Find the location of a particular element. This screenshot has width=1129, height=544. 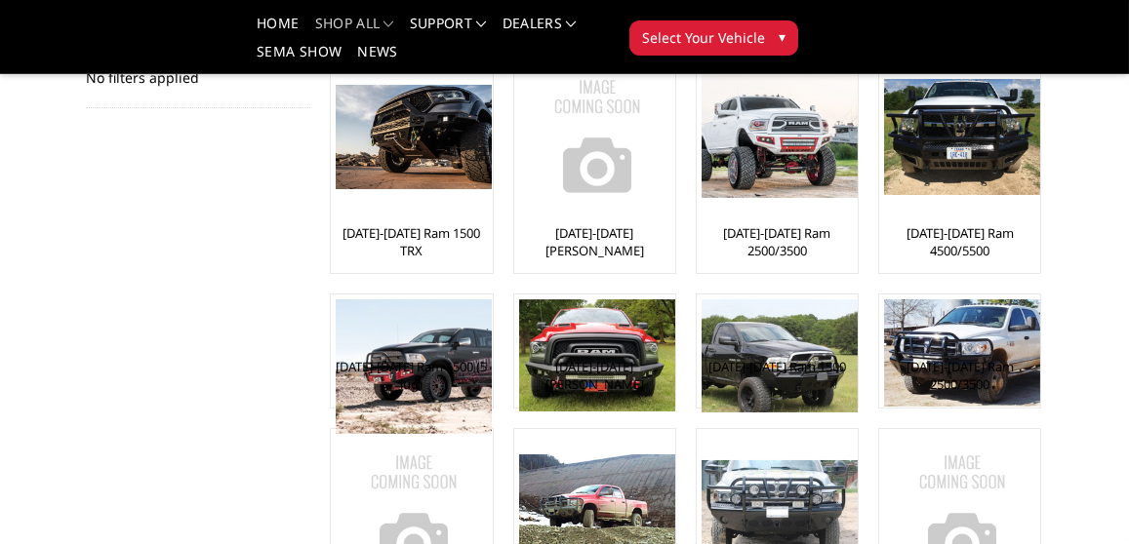

a: Home is located at coordinates (277, 30).